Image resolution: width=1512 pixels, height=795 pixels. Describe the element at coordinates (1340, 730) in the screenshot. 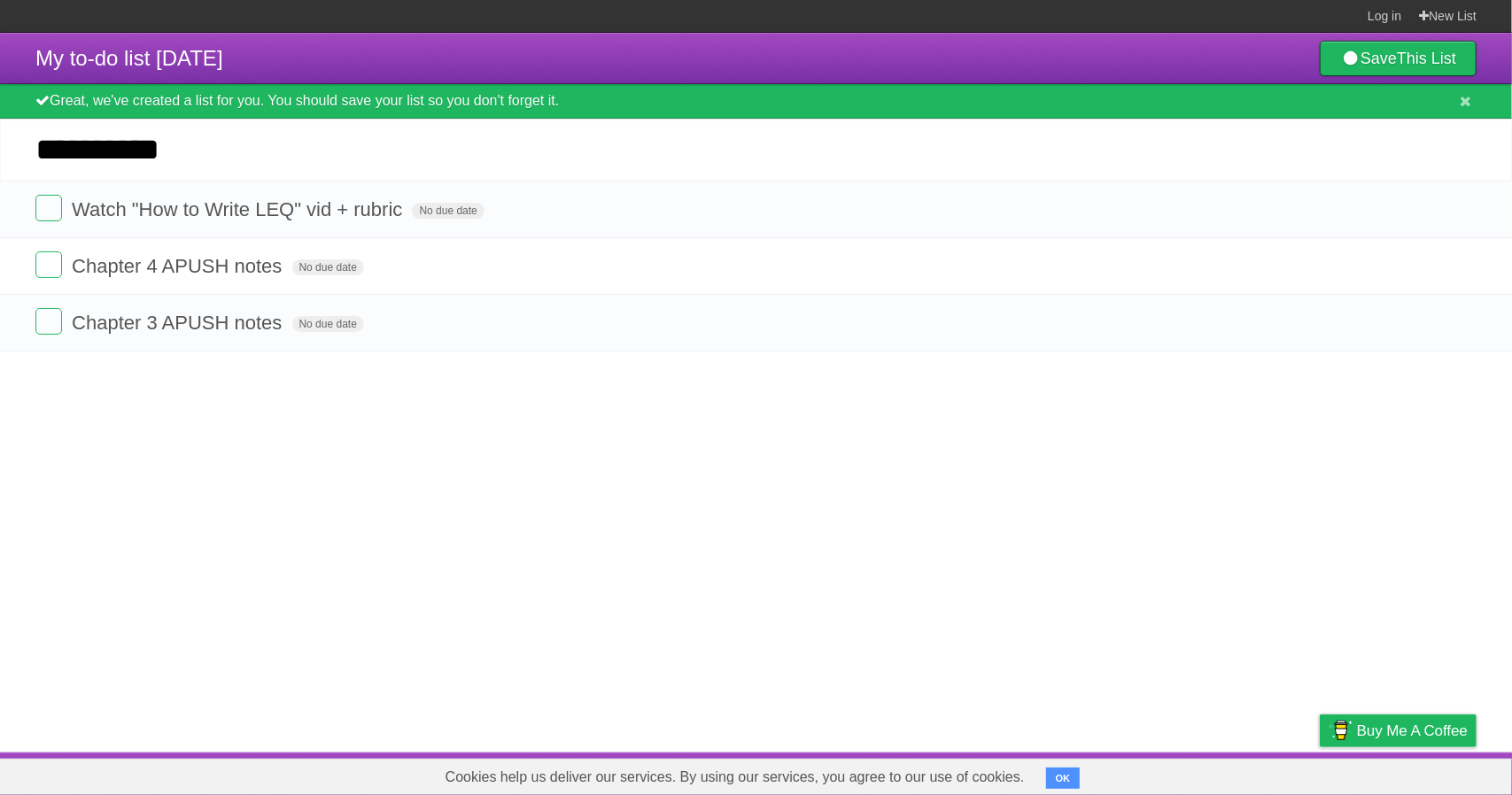

I see `img: Buy me a coffee` at that location.